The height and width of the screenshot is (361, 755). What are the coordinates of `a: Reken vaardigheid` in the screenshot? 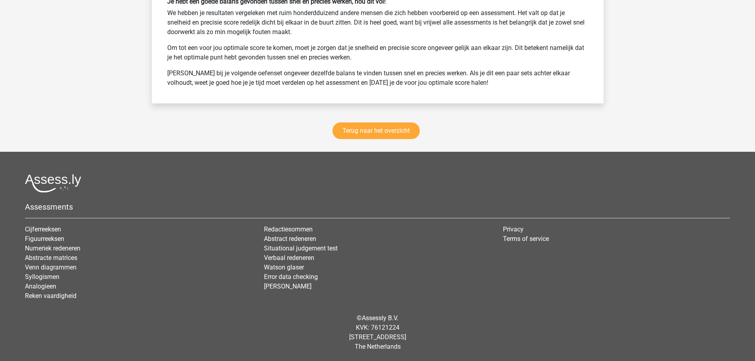 It's located at (51, 296).